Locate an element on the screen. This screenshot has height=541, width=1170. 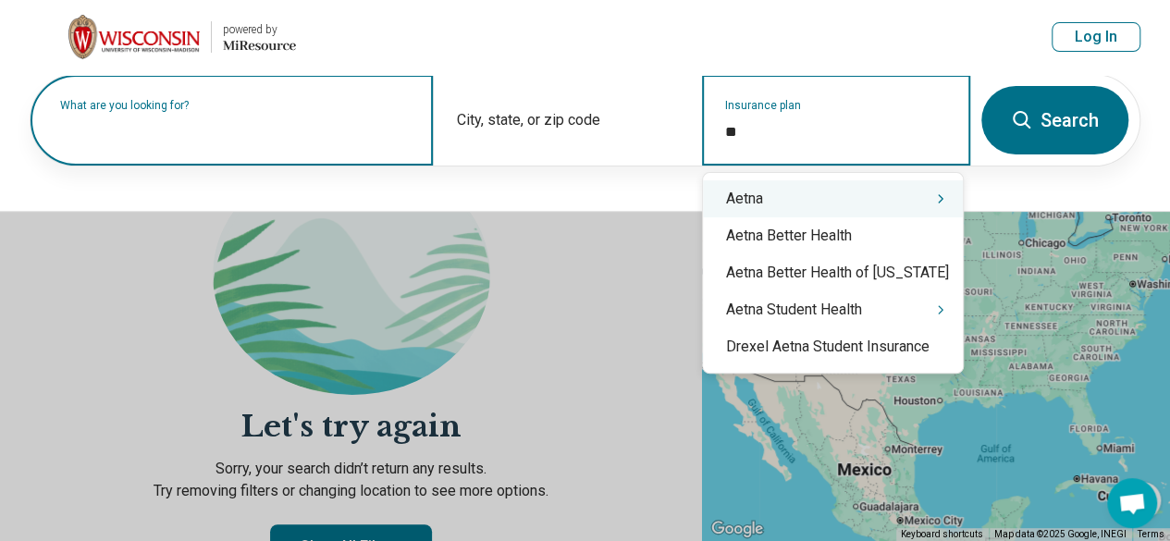
div: Suggestions is located at coordinates (832, 273).